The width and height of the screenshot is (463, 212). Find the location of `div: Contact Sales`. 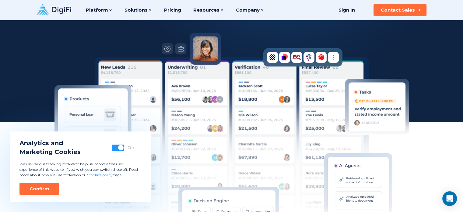

div: Contact Sales is located at coordinates (398, 10).